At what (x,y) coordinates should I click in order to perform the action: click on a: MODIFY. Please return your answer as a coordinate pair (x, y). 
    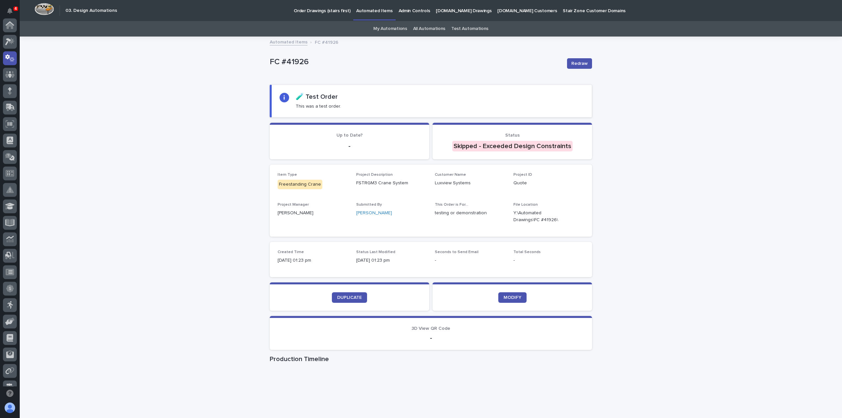
    Looking at the image, I should click on (512, 297).